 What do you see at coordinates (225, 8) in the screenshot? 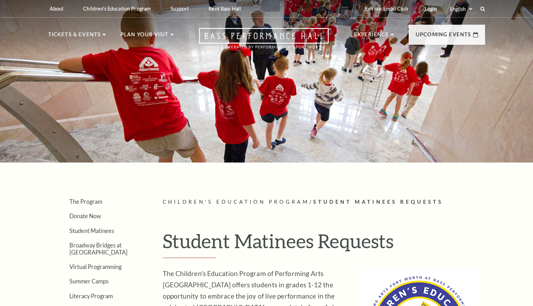
I see `p: Rent Bass Hall` at bounding box center [225, 8].